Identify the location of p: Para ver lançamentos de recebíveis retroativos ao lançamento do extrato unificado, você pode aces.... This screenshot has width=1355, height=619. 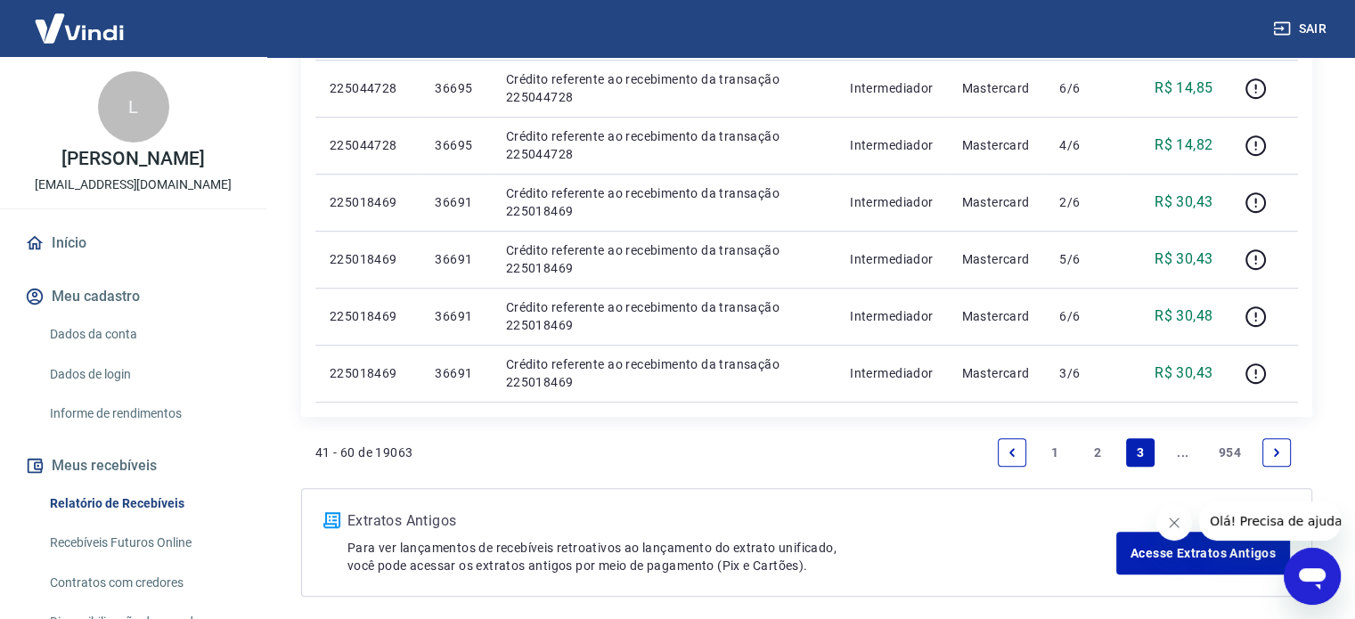
(731, 557).